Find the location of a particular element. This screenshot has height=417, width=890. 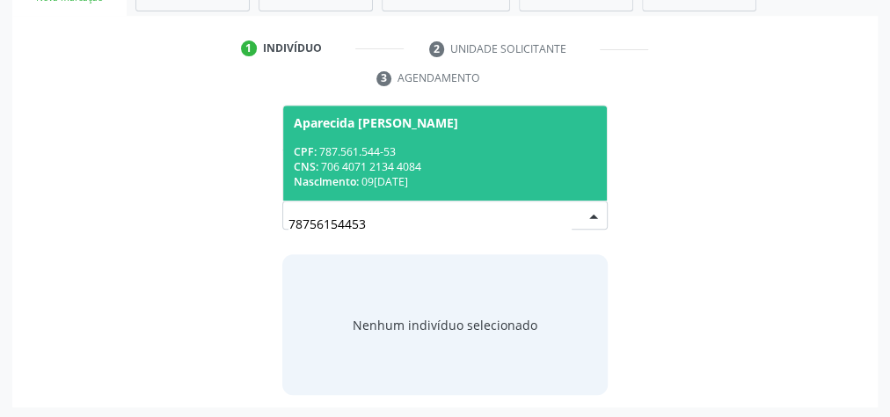

span: Nascimento: is located at coordinates (326, 181).